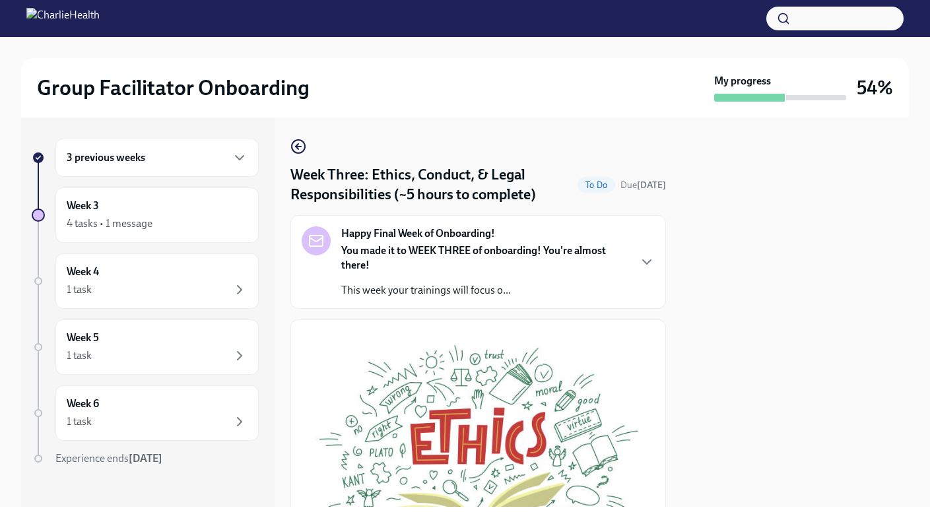 The height and width of the screenshot is (520, 930). Describe the element at coordinates (418, 234) in the screenshot. I see `strong: Happy Final Week of Onboarding!` at that location.